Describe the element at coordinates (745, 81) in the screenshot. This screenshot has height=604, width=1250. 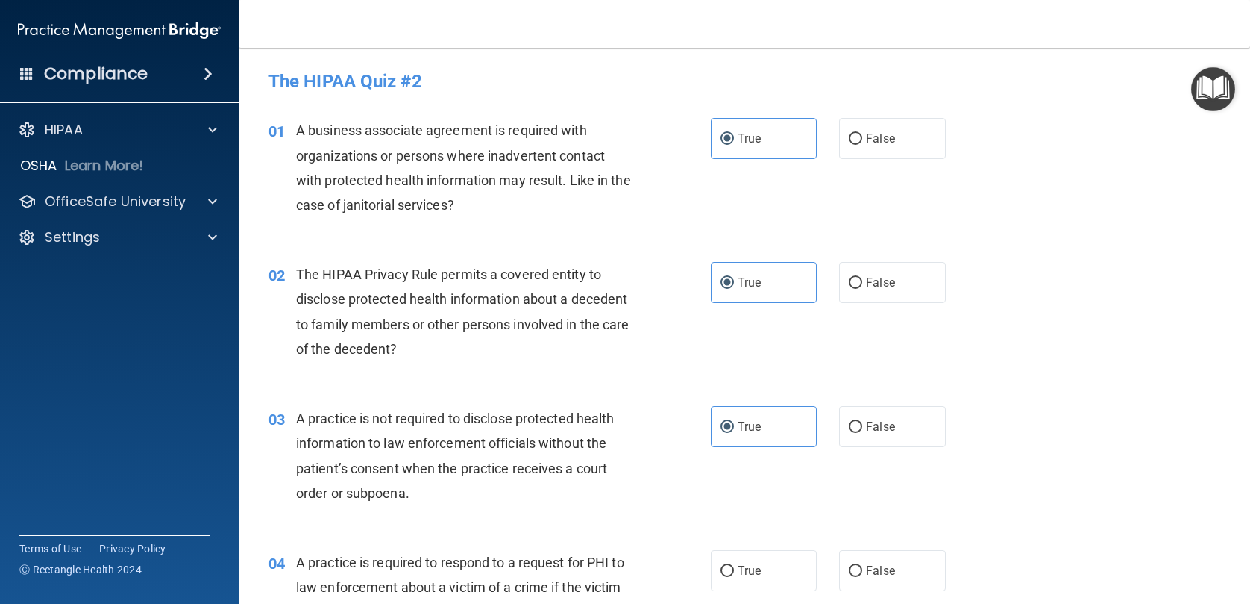
I see `h4: The HIPAA Quiz #2` at that location.